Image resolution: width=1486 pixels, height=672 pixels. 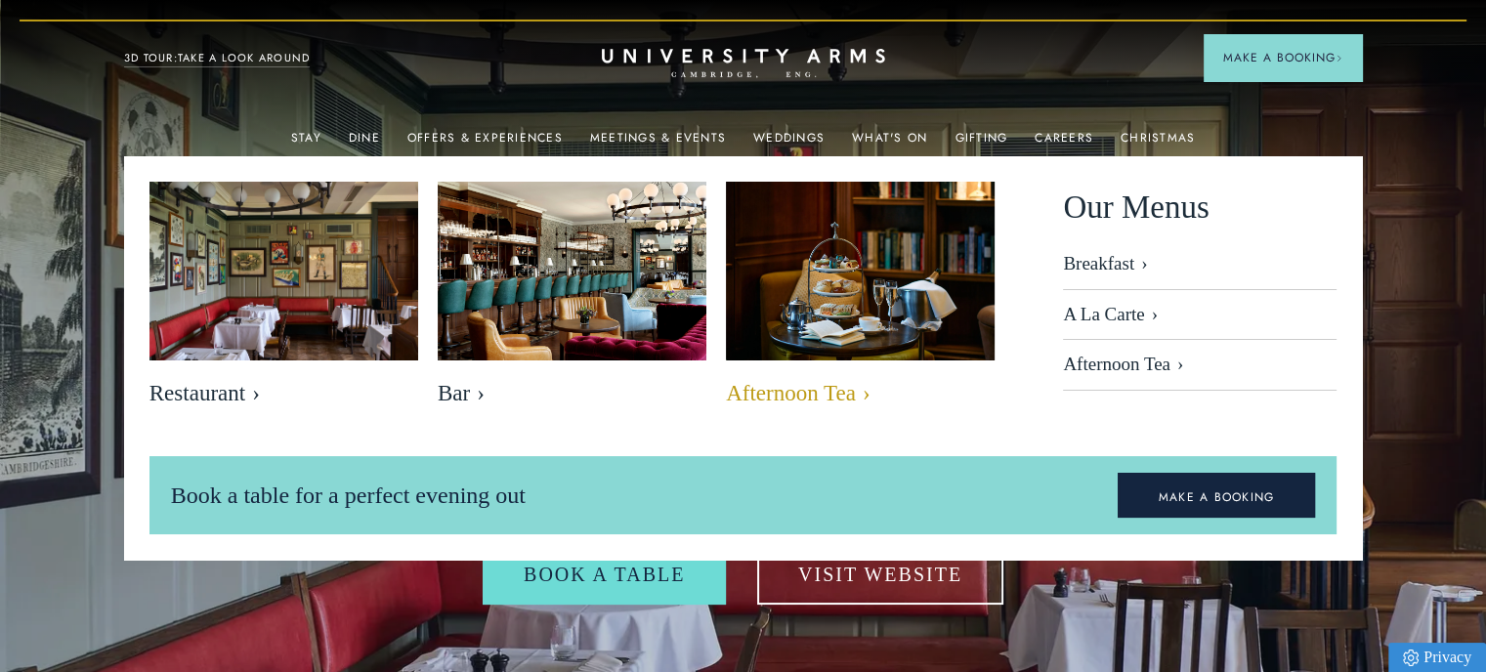 What do you see at coordinates (365, 144) in the screenshot?
I see `a: Dine` at bounding box center [365, 144].